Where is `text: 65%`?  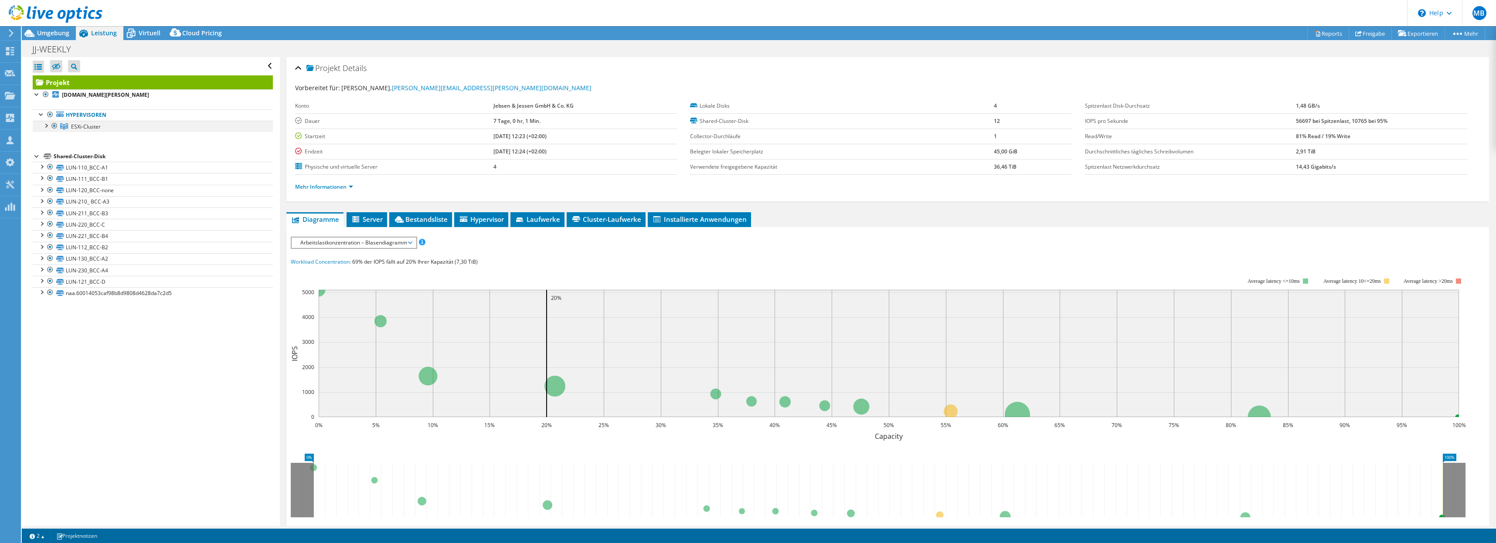
text: 65% is located at coordinates (1059, 425).